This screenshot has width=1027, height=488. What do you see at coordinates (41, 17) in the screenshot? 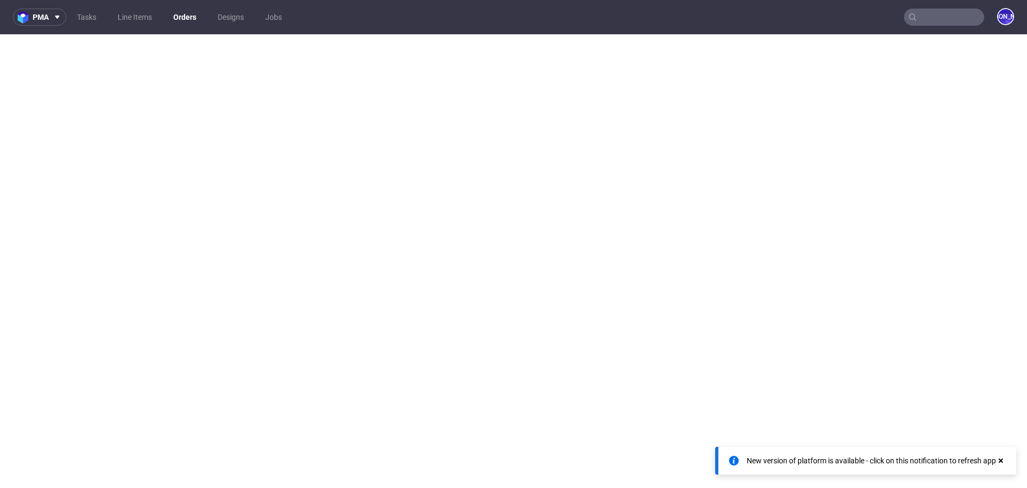
I see `span: pma` at bounding box center [41, 17].